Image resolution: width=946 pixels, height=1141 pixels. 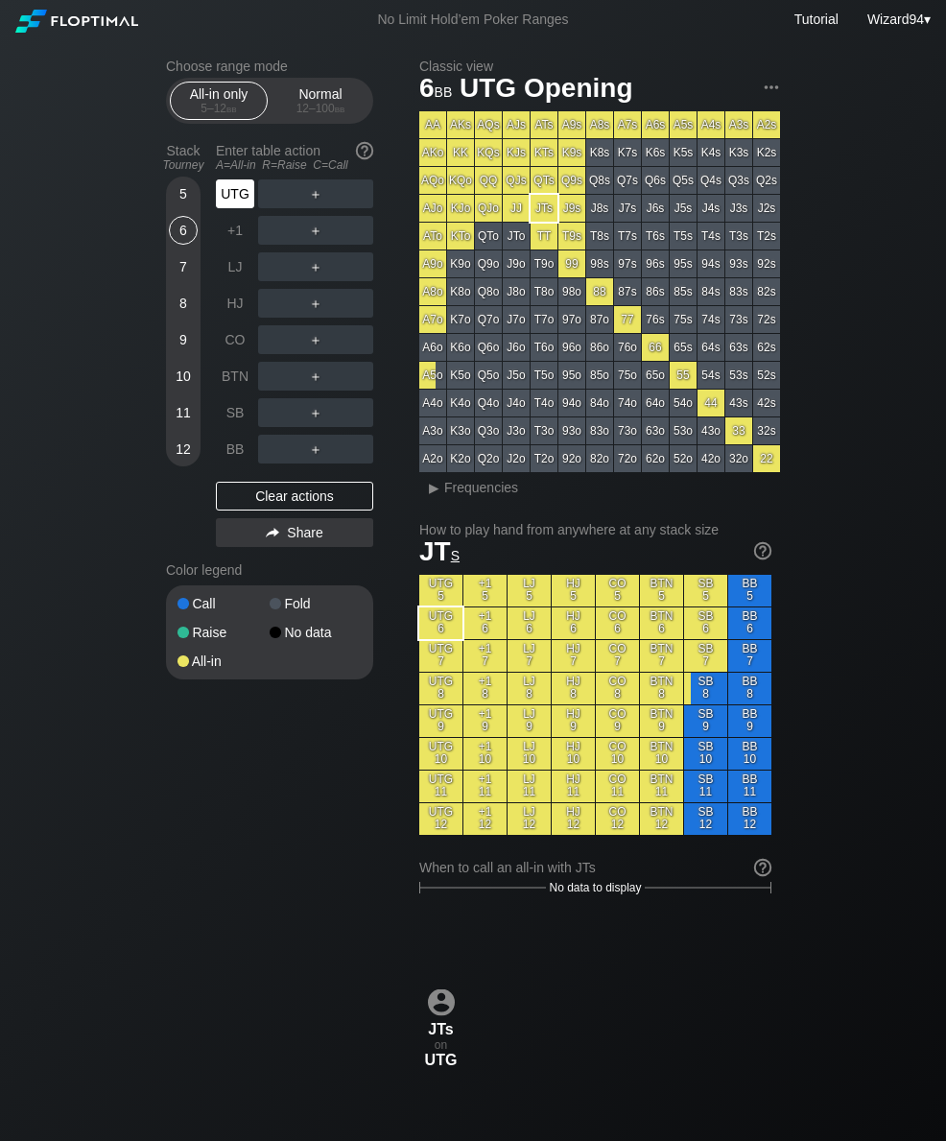 I want to click on div: CO 9, so click(x=617, y=720).